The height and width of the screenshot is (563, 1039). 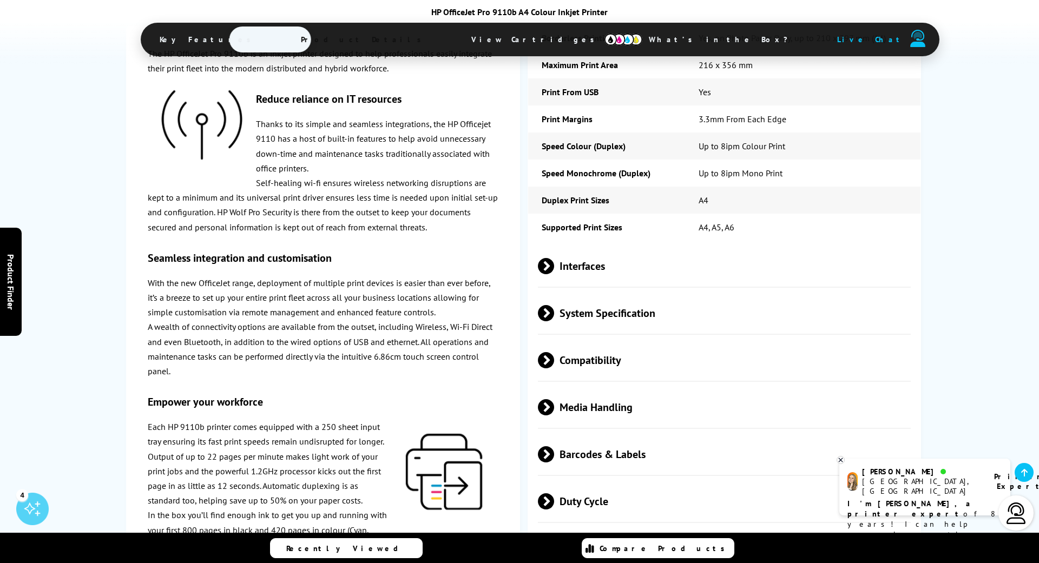 What do you see at coordinates (364, 39) in the screenshot?
I see `span: Product Details` at bounding box center [364, 39].